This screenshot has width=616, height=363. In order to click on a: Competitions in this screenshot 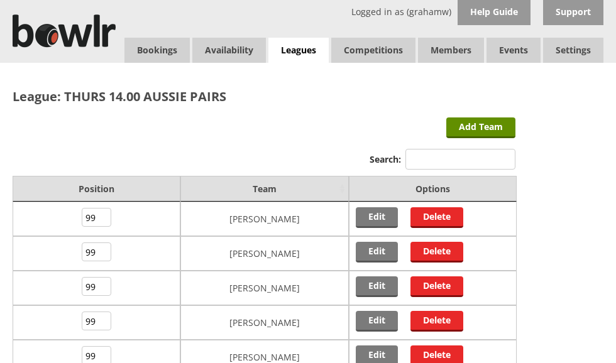, I will do `click(373, 50)`.